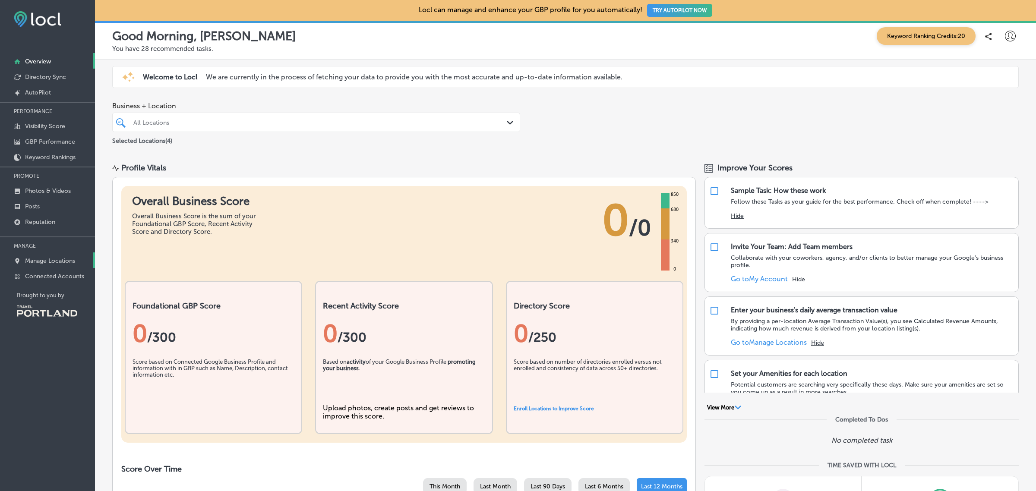 Image resolution: width=1036 pixels, height=491 pixels. What do you see at coordinates (548, 486) in the screenshot?
I see `span: Last 90 Days` at bounding box center [548, 486].